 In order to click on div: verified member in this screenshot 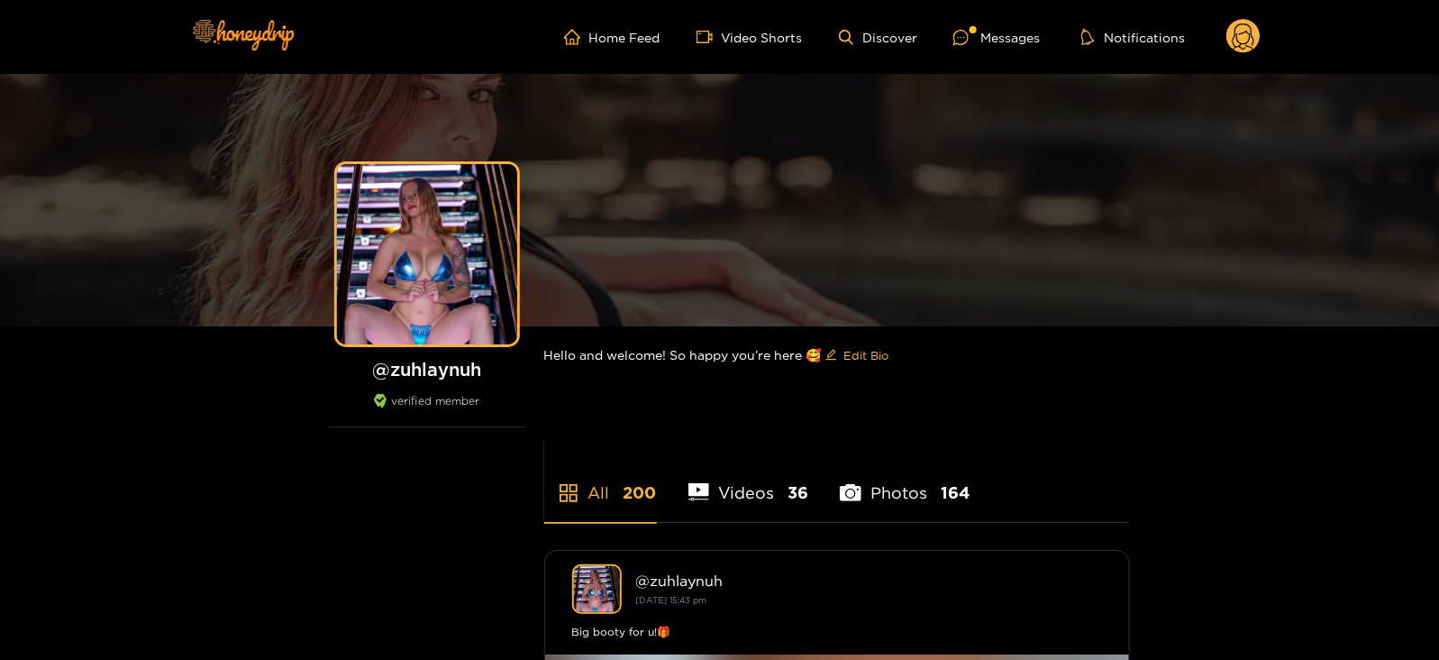, I will do `click(427, 410)`.